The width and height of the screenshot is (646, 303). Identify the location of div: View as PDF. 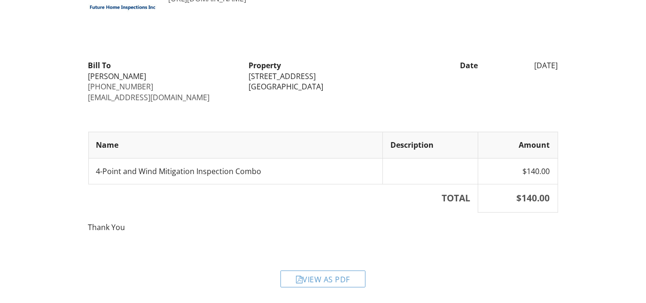
(323, 279).